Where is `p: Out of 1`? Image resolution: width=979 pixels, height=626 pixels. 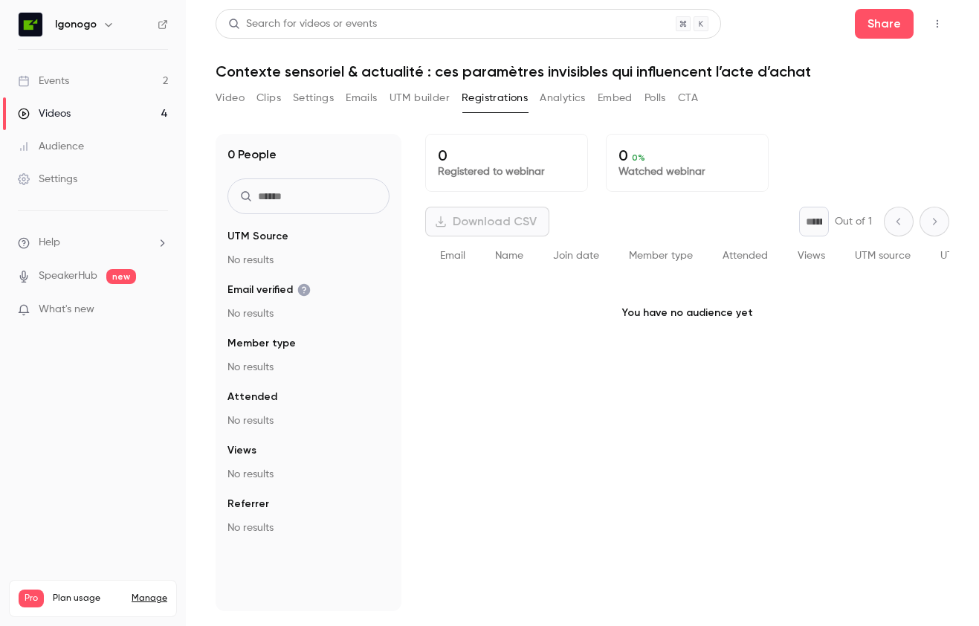
p: Out of 1 is located at coordinates (853, 221).